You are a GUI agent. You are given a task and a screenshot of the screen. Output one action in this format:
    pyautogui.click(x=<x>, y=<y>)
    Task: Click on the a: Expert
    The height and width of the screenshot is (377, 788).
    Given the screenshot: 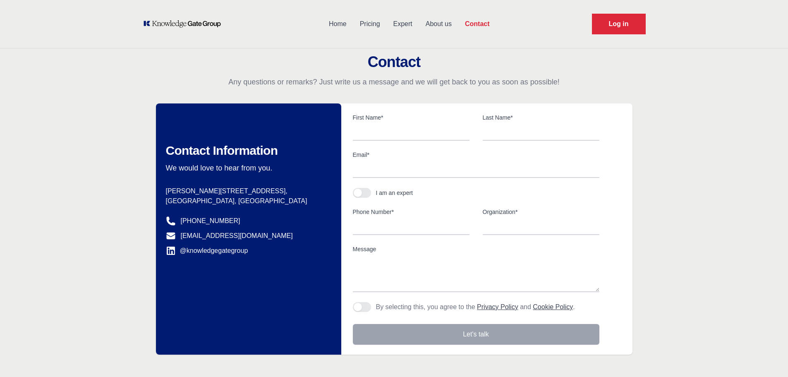 What is the action you would take?
    pyautogui.click(x=403, y=24)
    